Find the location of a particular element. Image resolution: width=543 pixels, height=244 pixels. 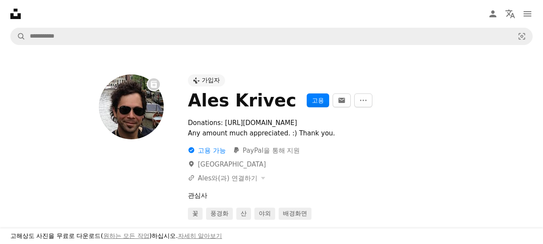

a: PayPal을 통해 지원 is located at coordinates (267, 150).